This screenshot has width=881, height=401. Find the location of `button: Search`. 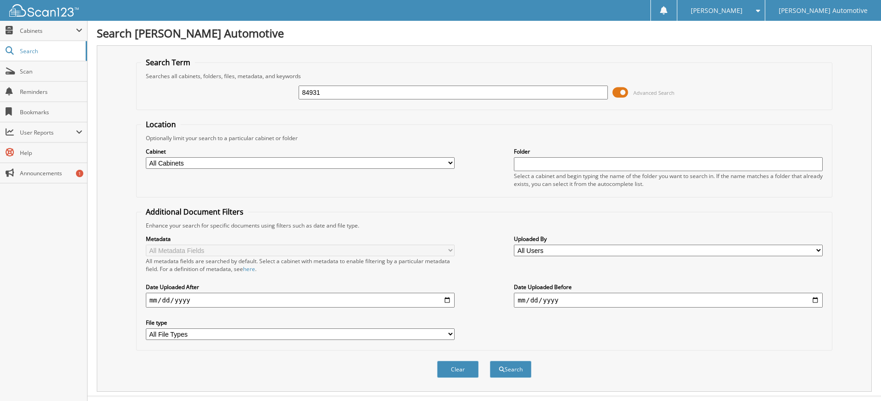

button: Search is located at coordinates (511, 369).